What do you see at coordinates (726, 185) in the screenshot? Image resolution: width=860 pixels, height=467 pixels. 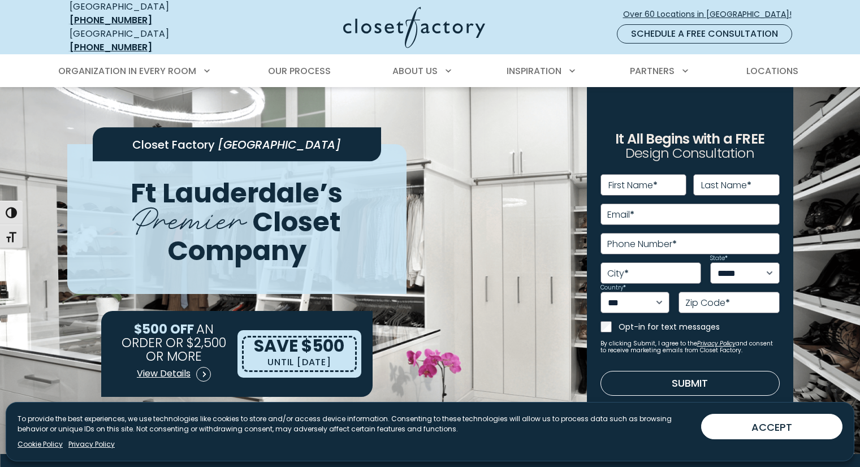 I see `label: Last Name` at bounding box center [726, 185].